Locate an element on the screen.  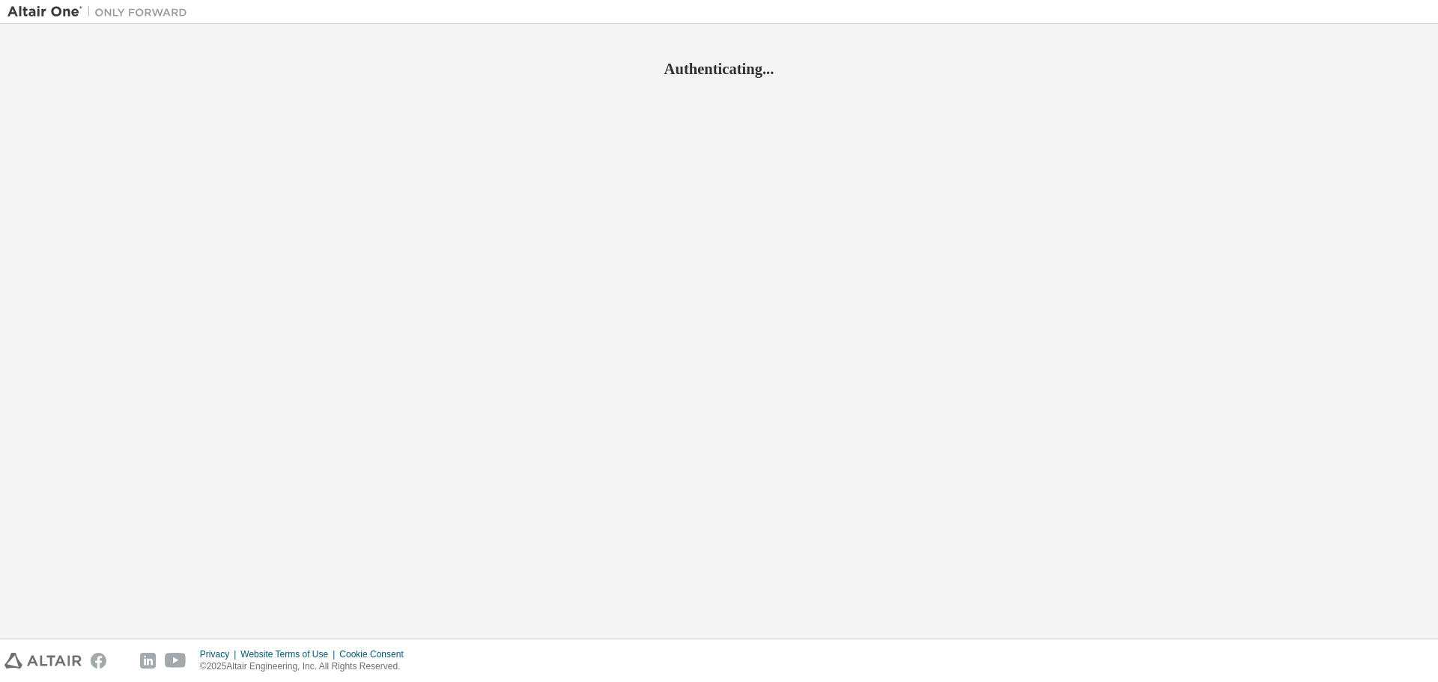
img: facebook.svg is located at coordinates (98, 661).